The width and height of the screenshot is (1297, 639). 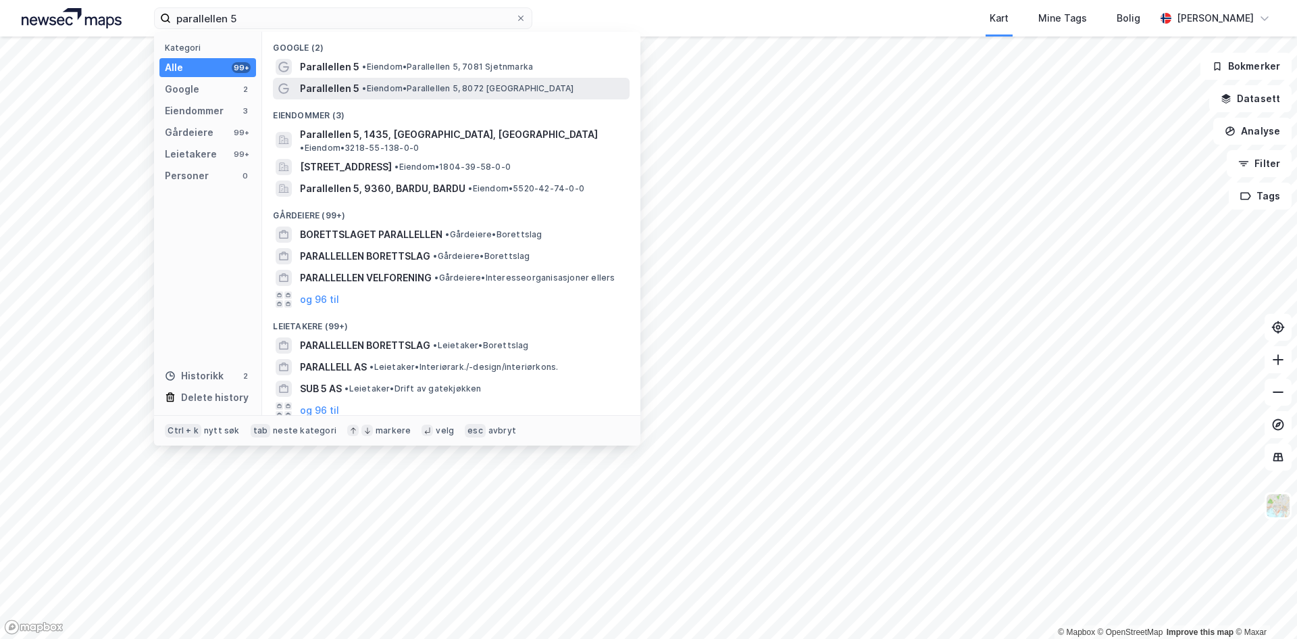 I want to click on span: Leietaker • Interiørark./-design/interiørkons., so click(x=464, y=367).